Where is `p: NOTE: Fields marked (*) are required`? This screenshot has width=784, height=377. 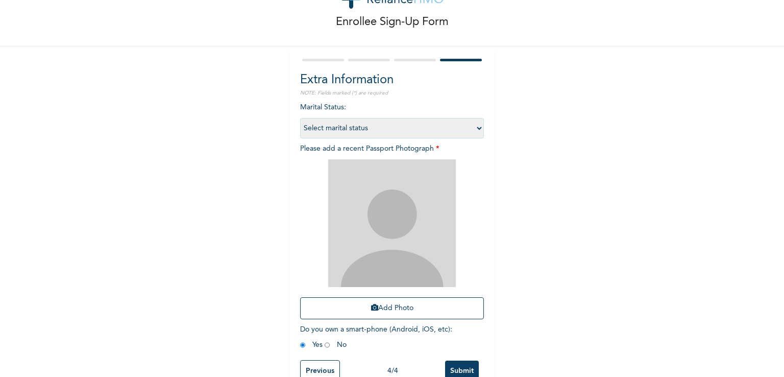 p: NOTE: Fields marked (*) are required is located at coordinates (392, 93).